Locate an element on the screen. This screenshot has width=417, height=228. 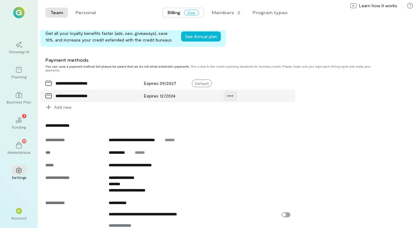
button: Members · 2 is located at coordinates (226, 13).